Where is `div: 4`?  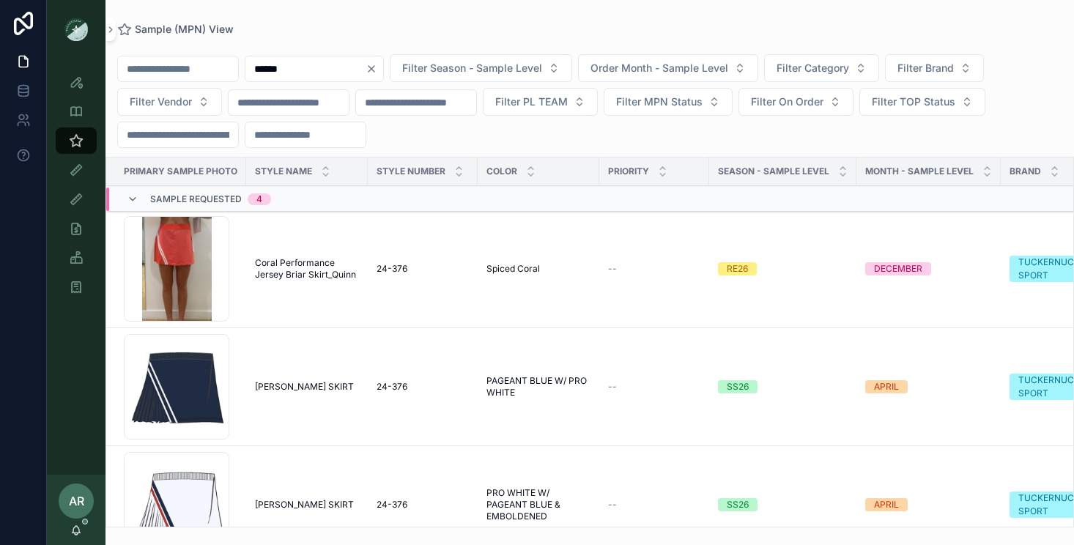 div: 4 is located at coordinates (259, 199).